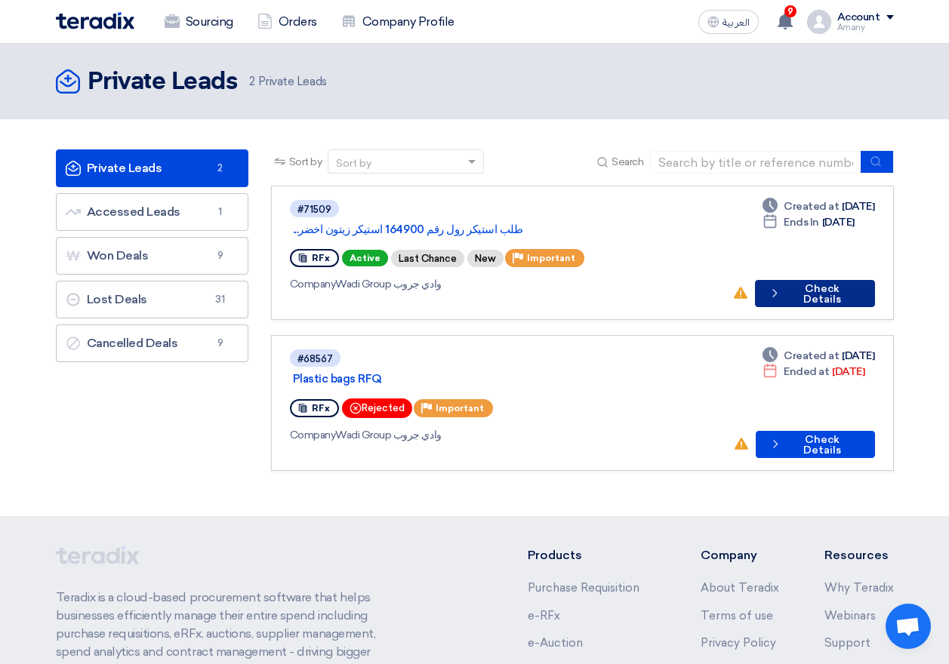 This screenshot has height=664, width=949. I want to click on img: profile_test.png, so click(819, 22).